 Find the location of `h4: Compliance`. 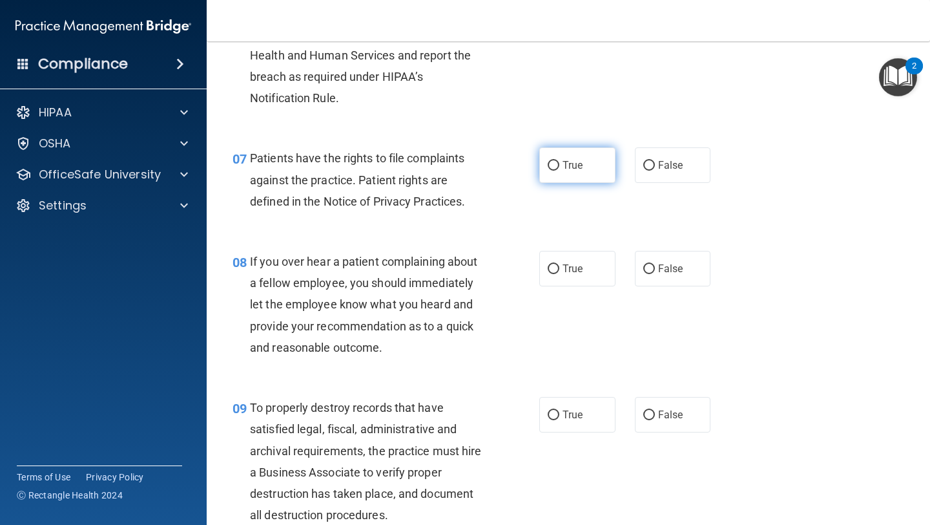

h4: Compliance is located at coordinates (83, 64).